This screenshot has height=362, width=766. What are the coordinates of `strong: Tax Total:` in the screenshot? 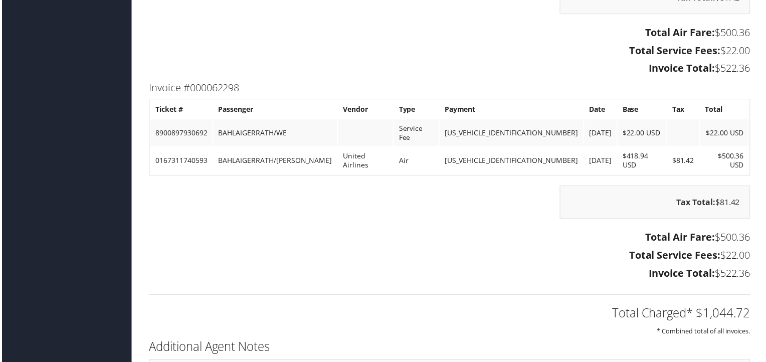 It's located at (698, 203).